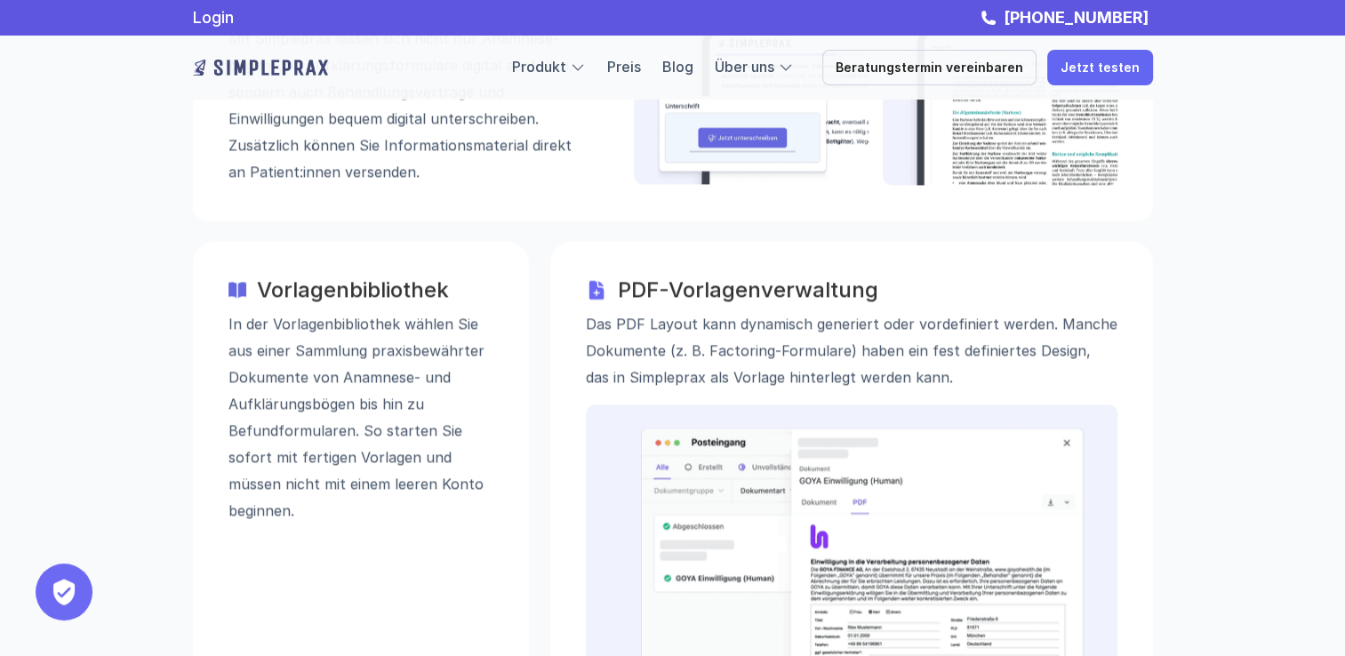  I want to click on a: Jetzt testen, so click(1099, 68).